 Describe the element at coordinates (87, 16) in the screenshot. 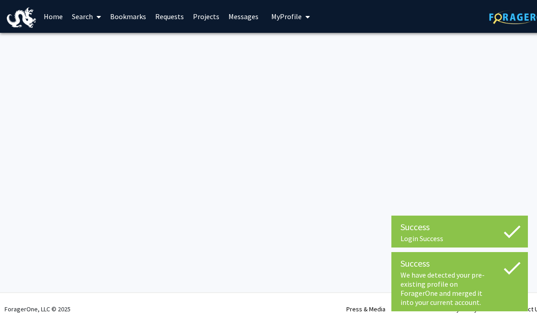

I see `a: Search` at that location.